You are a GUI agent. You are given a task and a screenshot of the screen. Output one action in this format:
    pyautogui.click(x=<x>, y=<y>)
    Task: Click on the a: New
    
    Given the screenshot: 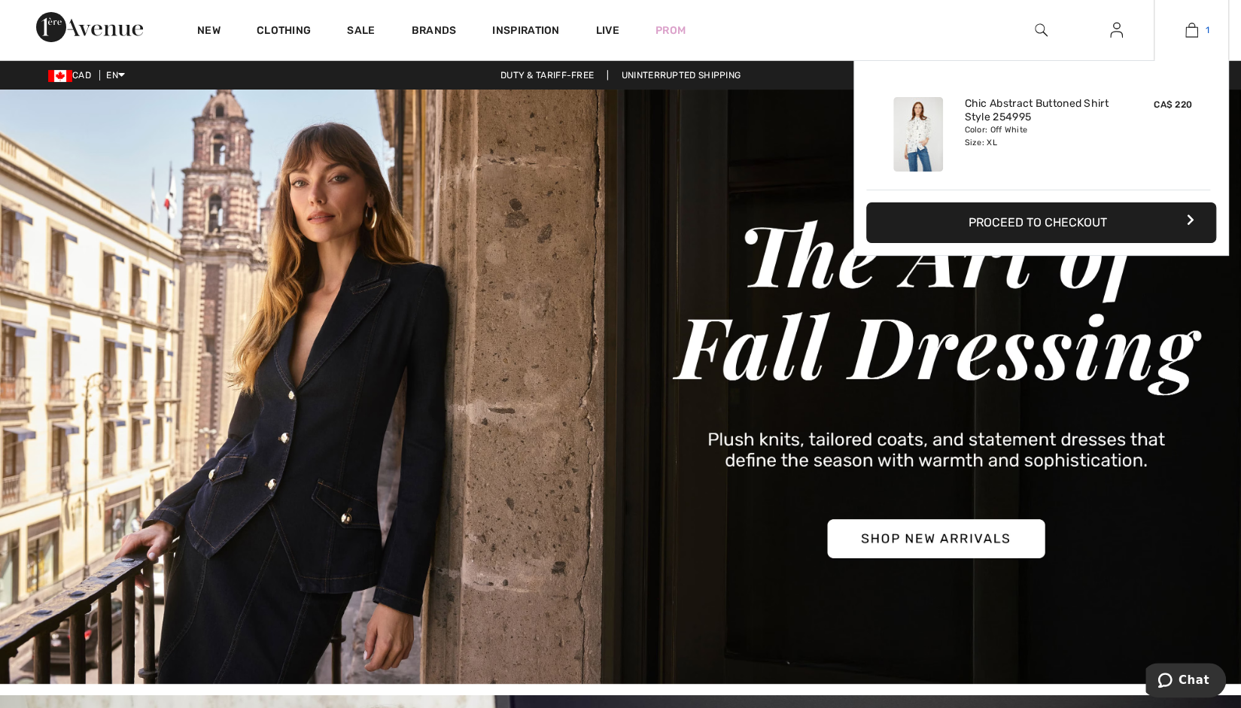 What is the action you would take?
    pyautogui.click(x=208, y=32)
    